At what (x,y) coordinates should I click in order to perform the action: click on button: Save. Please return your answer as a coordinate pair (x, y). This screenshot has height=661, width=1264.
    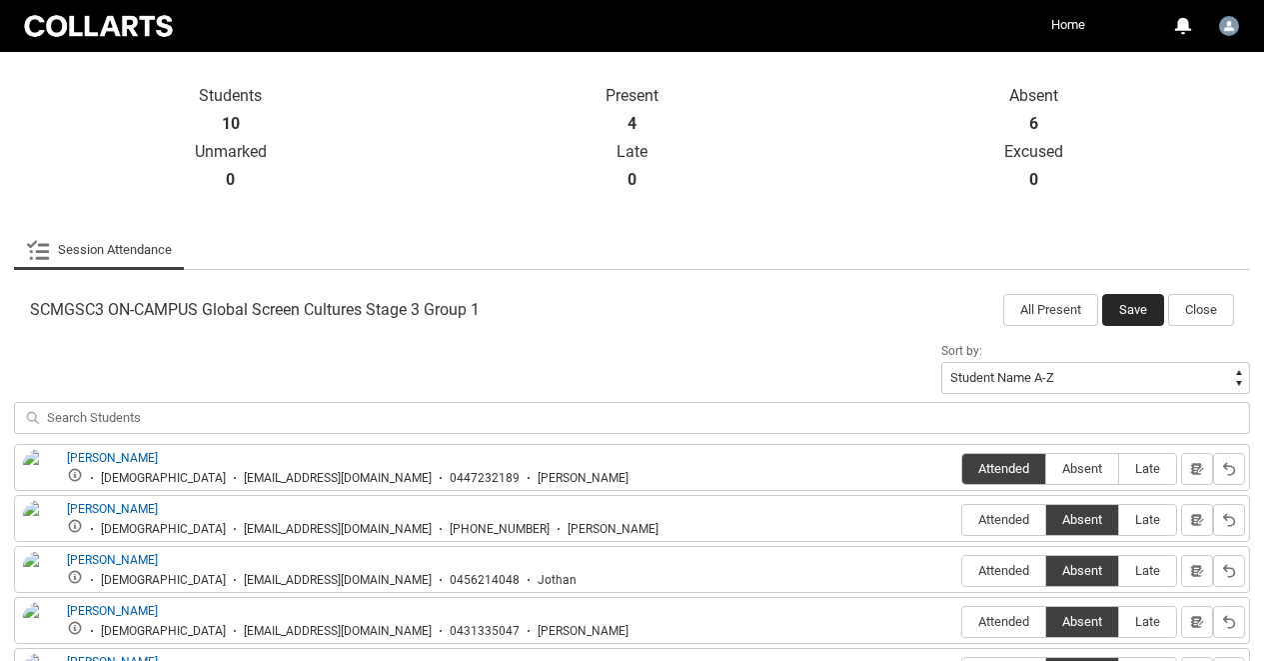
    Looking at the image, I should click on (1133, 310).